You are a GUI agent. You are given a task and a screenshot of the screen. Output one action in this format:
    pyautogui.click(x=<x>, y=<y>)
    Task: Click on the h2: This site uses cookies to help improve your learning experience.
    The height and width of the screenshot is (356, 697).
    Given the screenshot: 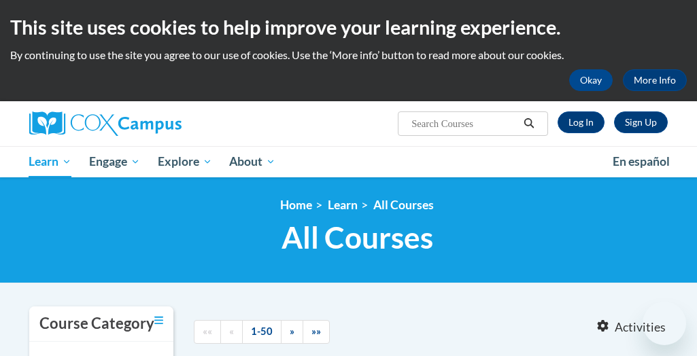 What is the action you would take?
    pyautogui.click(x=348, y=27)
    